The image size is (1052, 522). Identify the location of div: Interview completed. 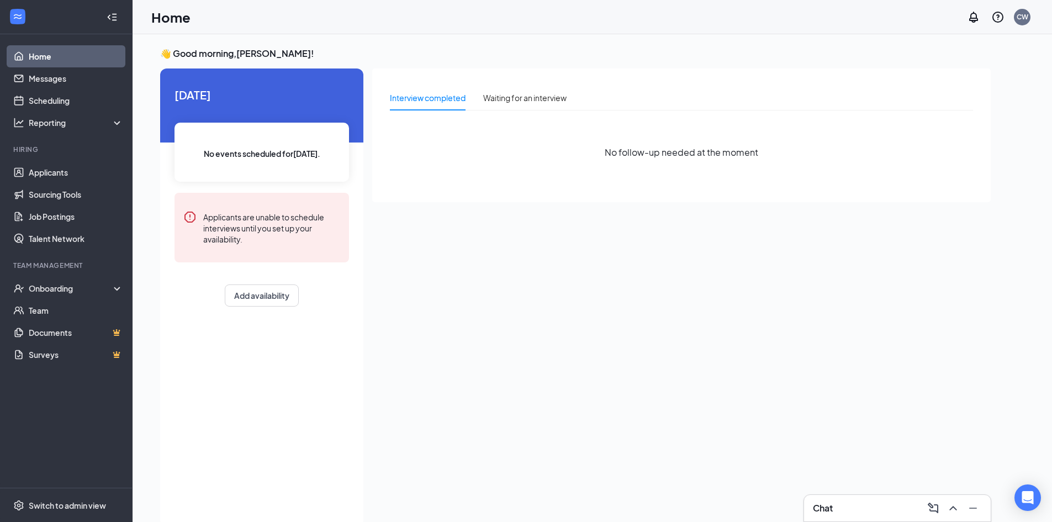
(428, 98).